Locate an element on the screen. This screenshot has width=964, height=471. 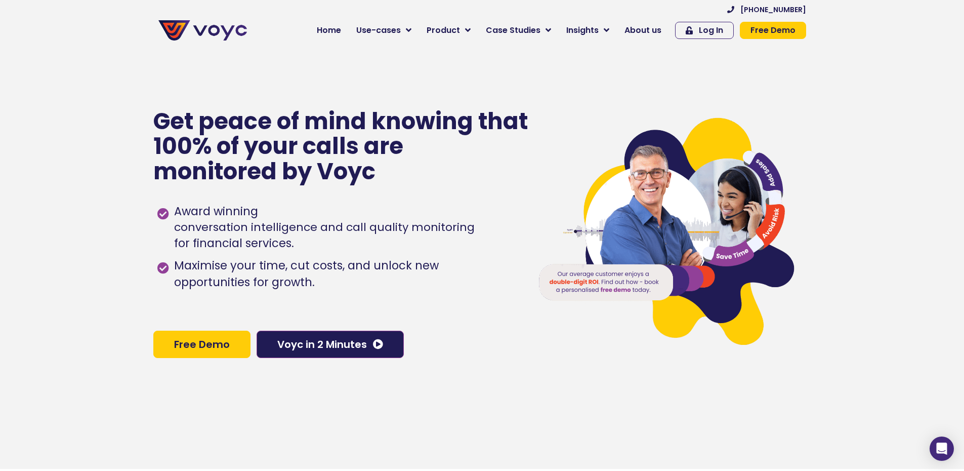
span: Award winning for financial services. is located at coordinates (323, 227).